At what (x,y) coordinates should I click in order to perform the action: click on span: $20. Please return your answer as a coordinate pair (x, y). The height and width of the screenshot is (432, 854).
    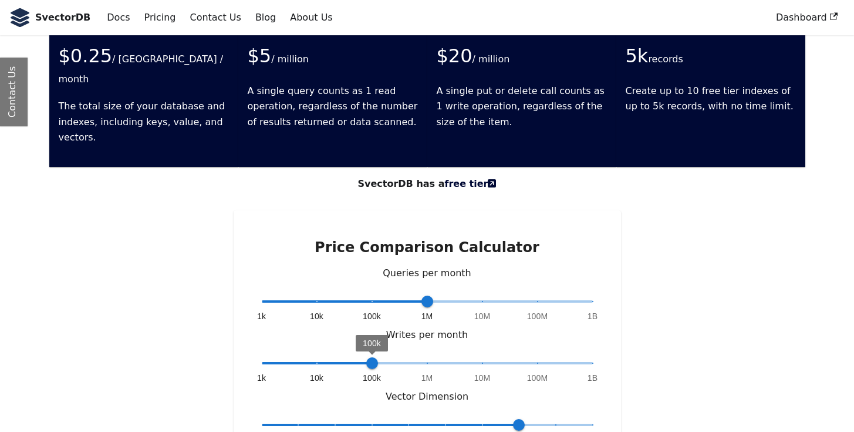
    Looking at the image, I should click on (455, 56).